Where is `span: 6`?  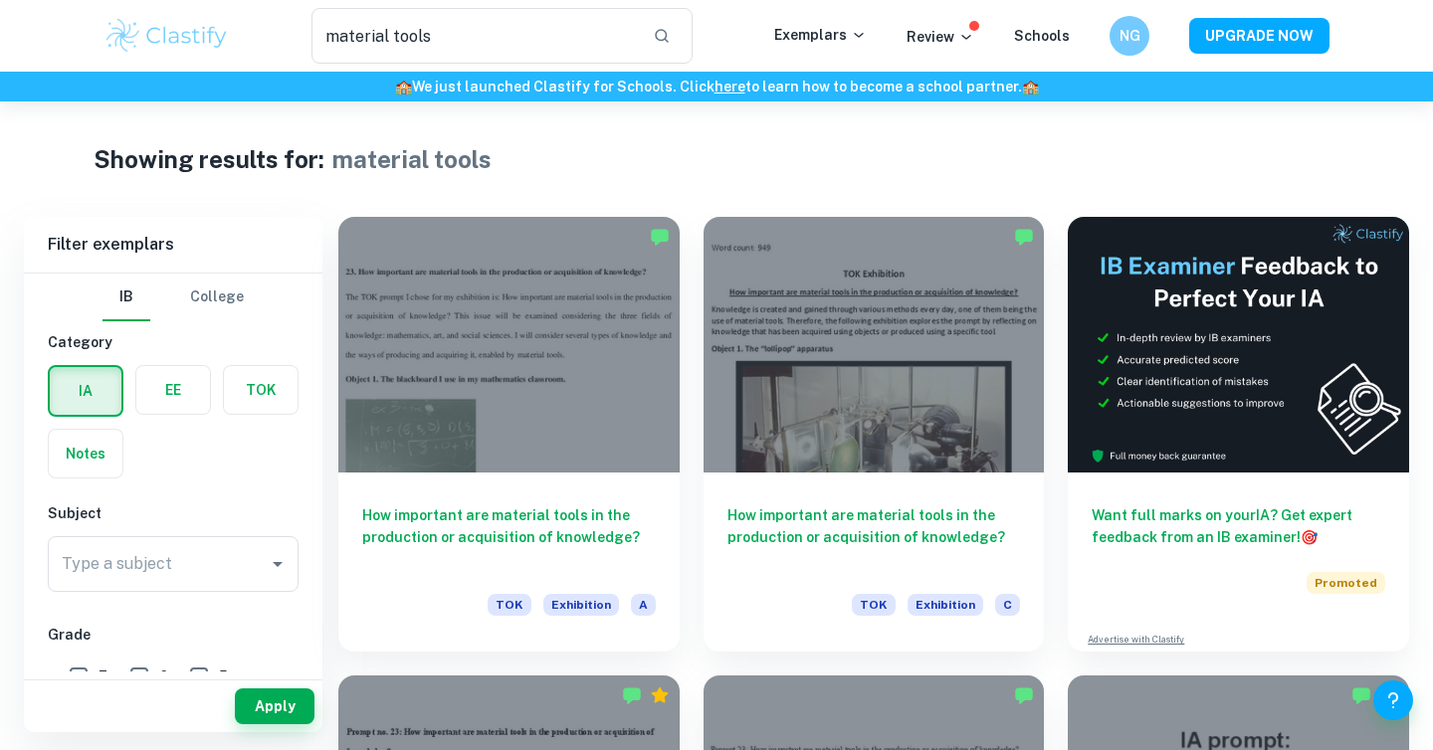
span: 6 is located at coordinates (163, 677).